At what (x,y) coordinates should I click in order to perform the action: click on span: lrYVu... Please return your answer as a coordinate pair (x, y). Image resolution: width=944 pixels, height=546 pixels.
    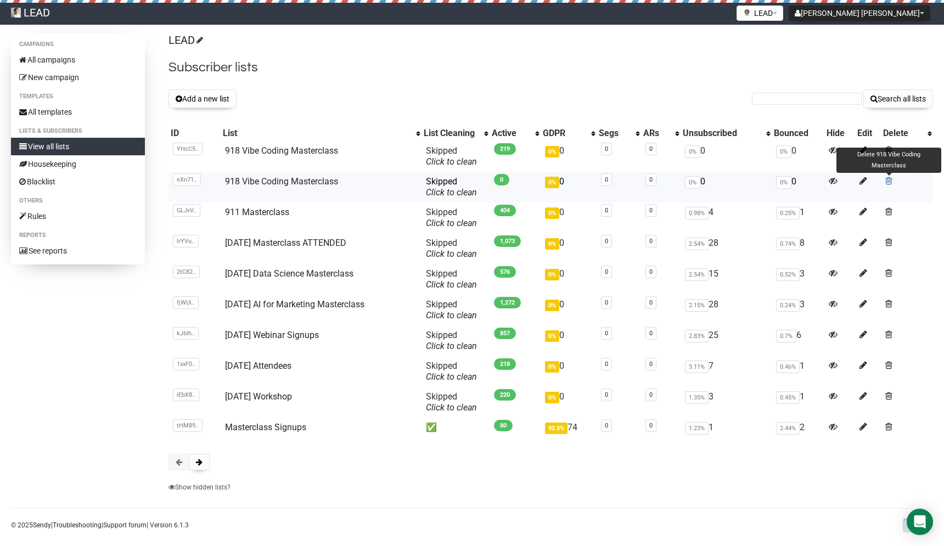
    Looking at the image, I should click on (186, 241).